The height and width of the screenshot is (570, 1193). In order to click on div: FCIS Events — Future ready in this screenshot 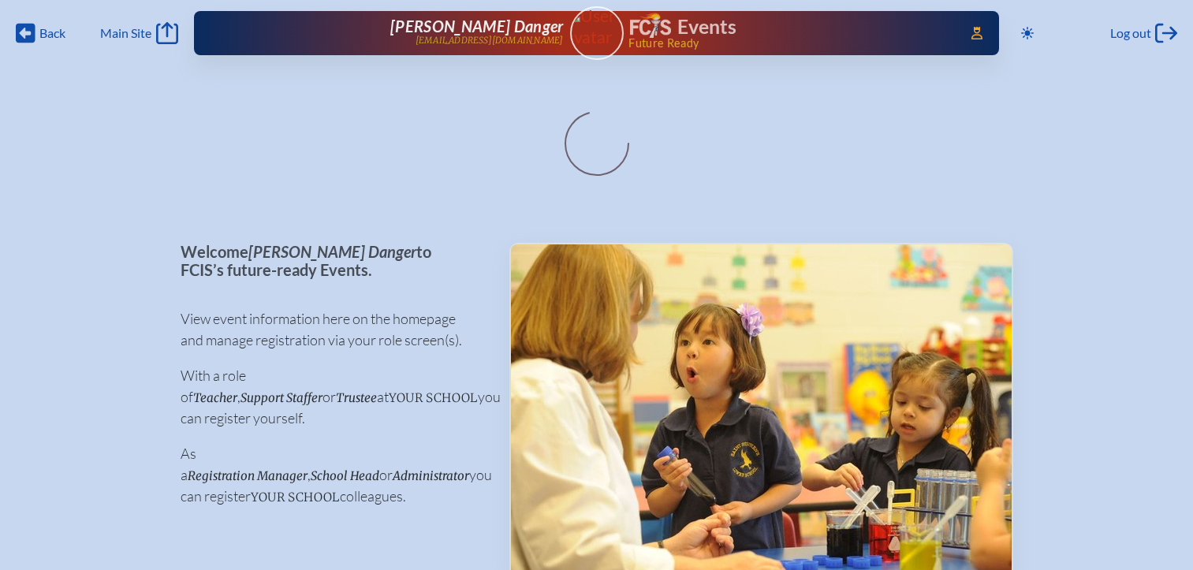, I will do `click(789, 31)`.